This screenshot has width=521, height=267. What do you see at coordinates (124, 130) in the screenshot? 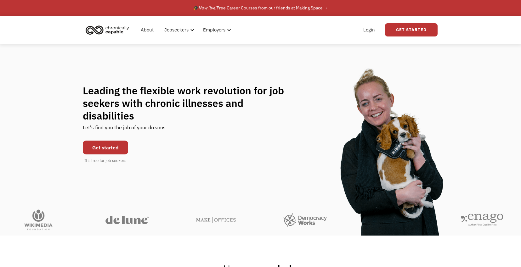
I see `div: Let's find you the job of your dreams` at bounding box center [124, 130].